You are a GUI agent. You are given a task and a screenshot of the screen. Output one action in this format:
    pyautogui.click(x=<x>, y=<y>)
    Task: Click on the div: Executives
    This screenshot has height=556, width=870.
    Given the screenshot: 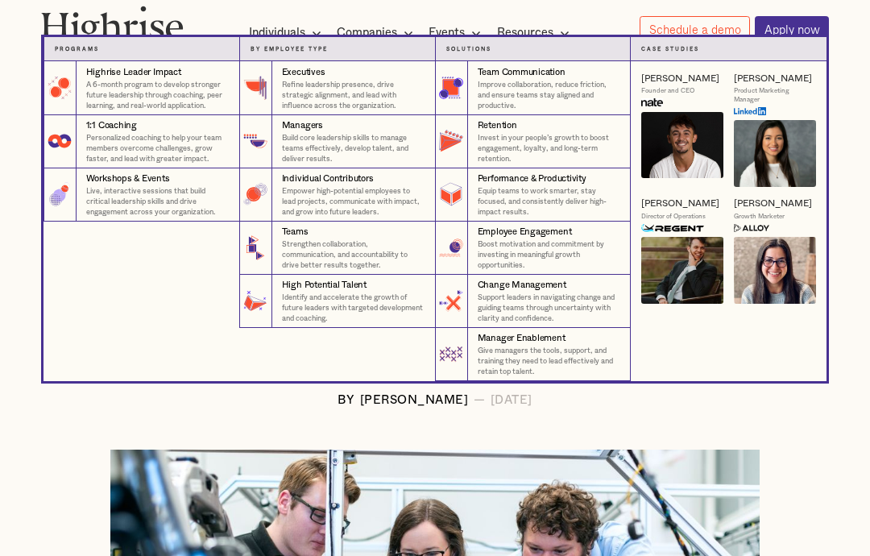 What is the action you would take?
    pyautogui.click(x=304, y=72)
    